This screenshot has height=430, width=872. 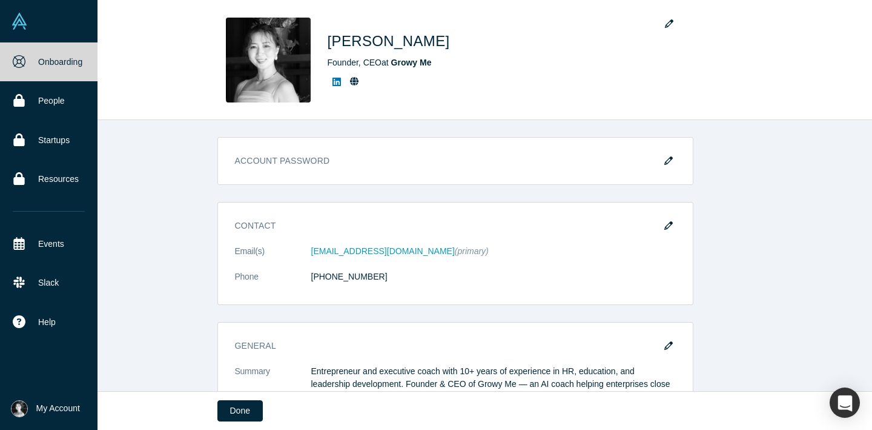 I want to click on span: Growy Me, so click(x=411, y=62).